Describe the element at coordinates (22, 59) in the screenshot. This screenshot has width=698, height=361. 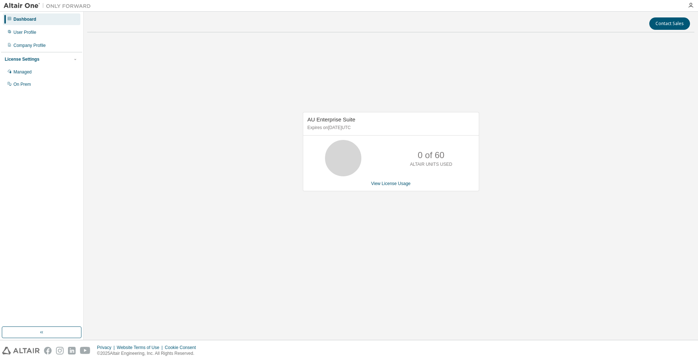
I see `div: License Settings` at that location.